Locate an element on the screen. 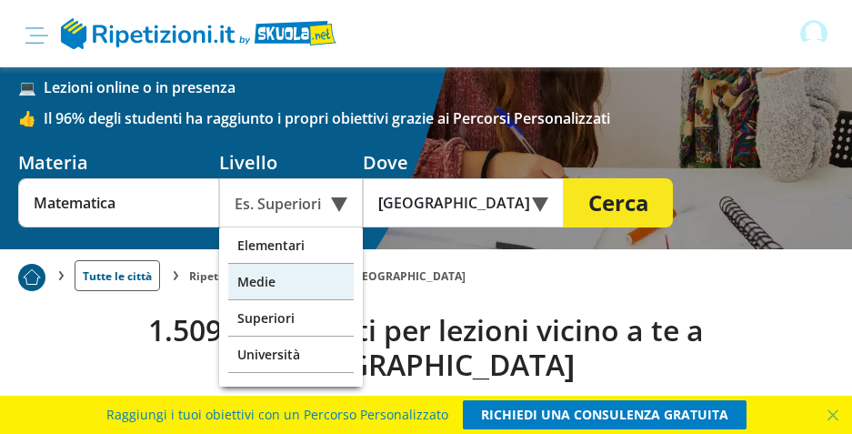  a: Tutte le città is located at coordinates (117, 276).